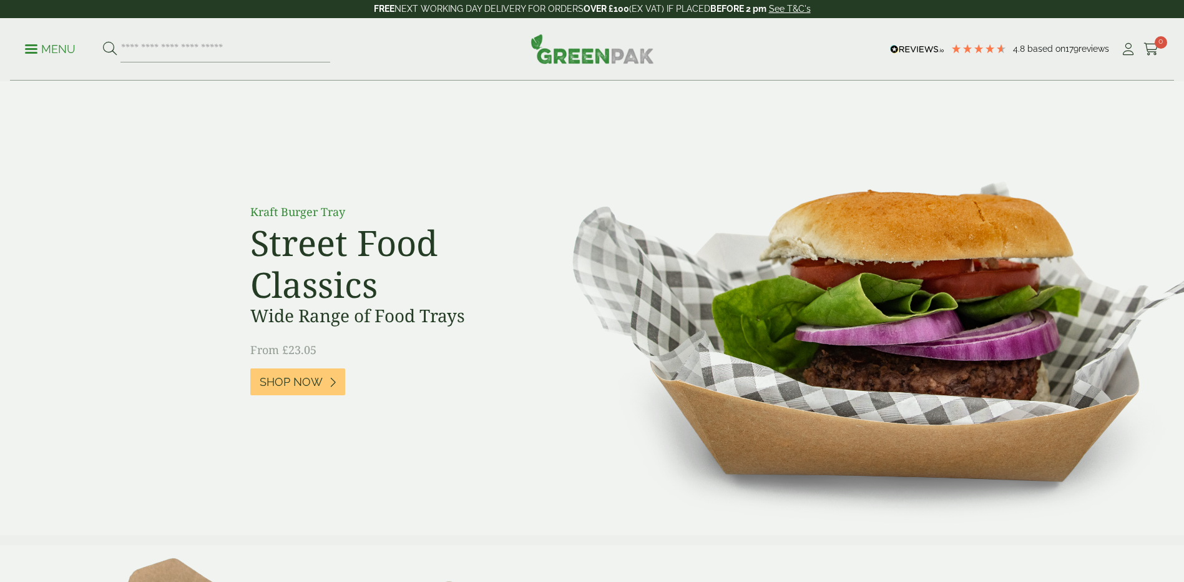  I want to click on strong: OVER £100, so click(606, 9).